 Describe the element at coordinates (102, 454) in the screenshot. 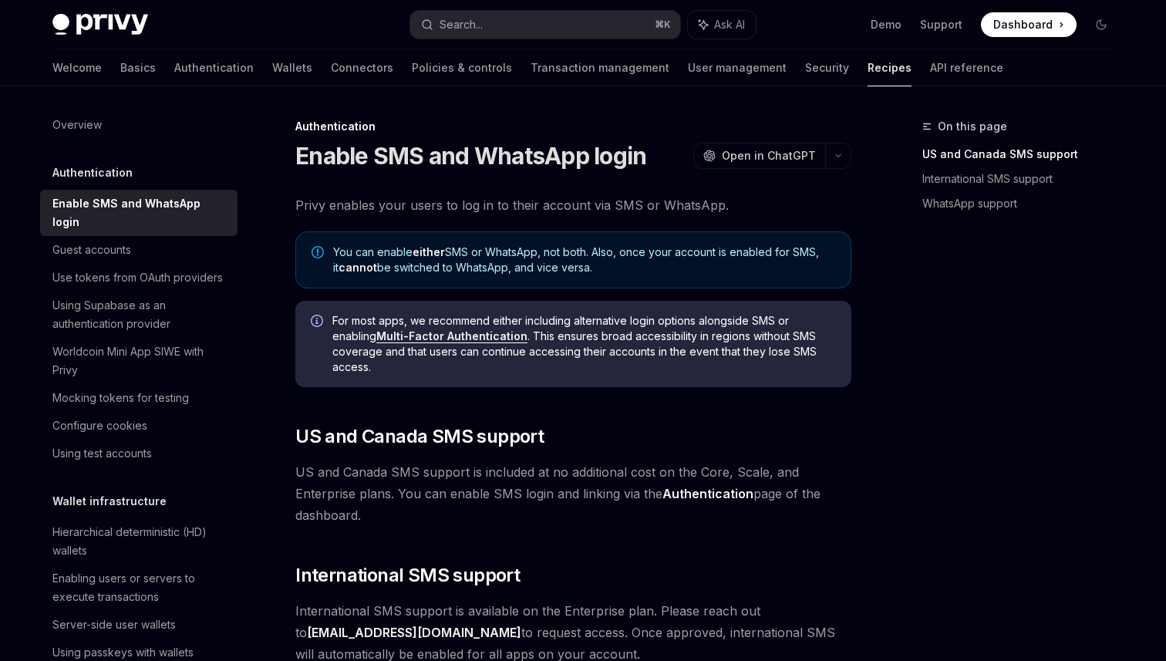

I see `div: Using test accounts` at that location.